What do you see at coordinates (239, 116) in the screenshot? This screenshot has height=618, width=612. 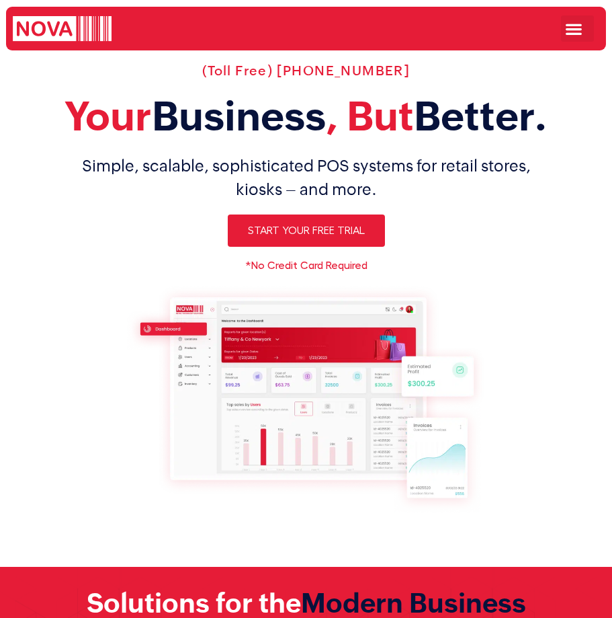 I see `span: Business` at bounding box center [239, 116].